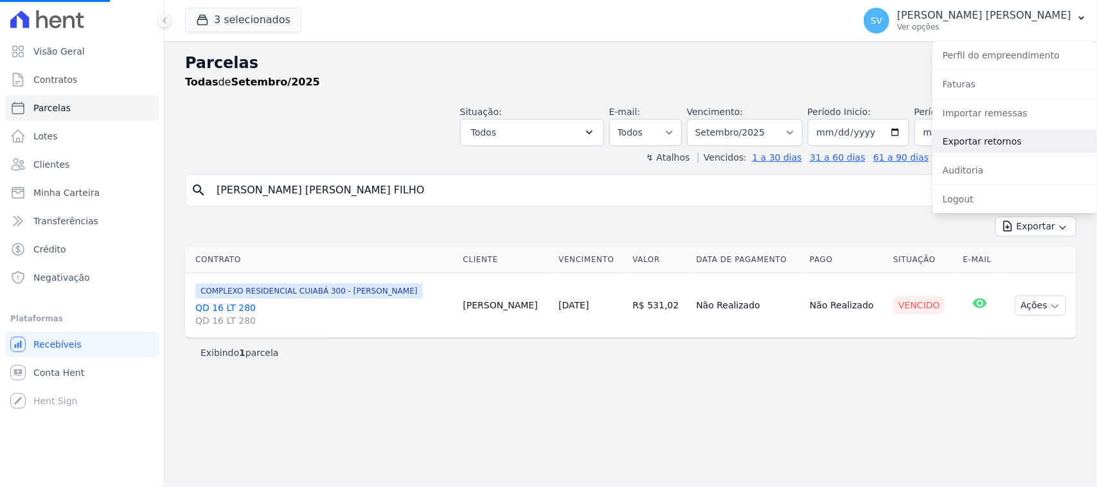 This screenshot has width=1097, height=487. I want to click on a: QD 16 LT 280QD 16 LT 280, so click(324, 314).